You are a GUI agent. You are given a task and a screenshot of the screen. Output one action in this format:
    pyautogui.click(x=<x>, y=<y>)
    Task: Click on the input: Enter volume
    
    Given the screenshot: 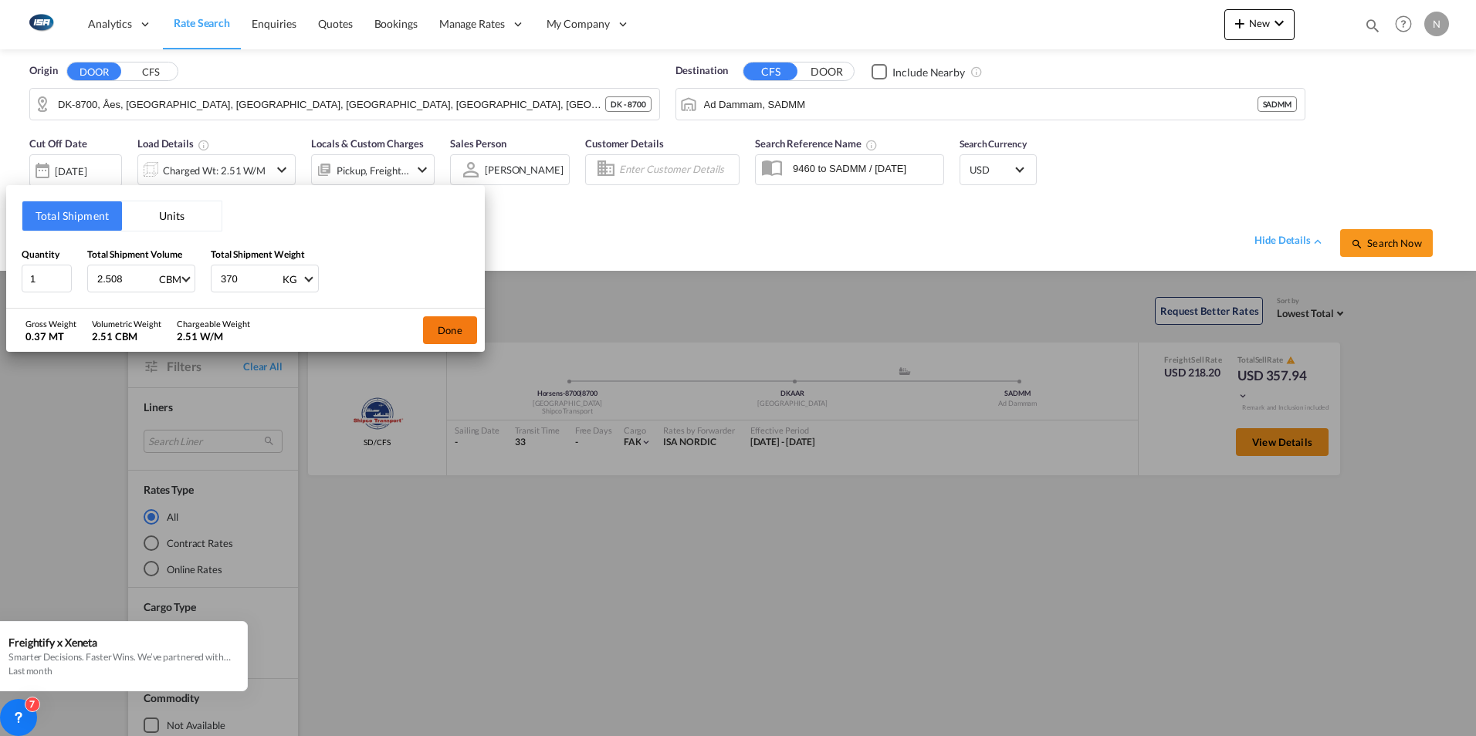 What is the action you would take?
    pyautogui.click(x=127, y=279)
    